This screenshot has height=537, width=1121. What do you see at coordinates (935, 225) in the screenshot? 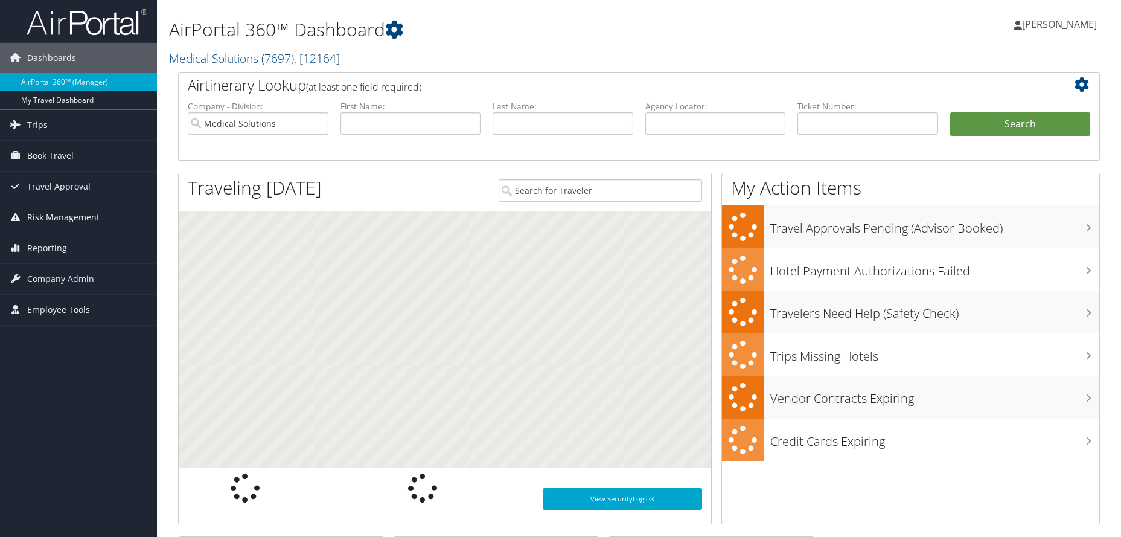
I see `h3: Travel Approvals Pending (Advisor Booked)` at bounding box center [935, 225].